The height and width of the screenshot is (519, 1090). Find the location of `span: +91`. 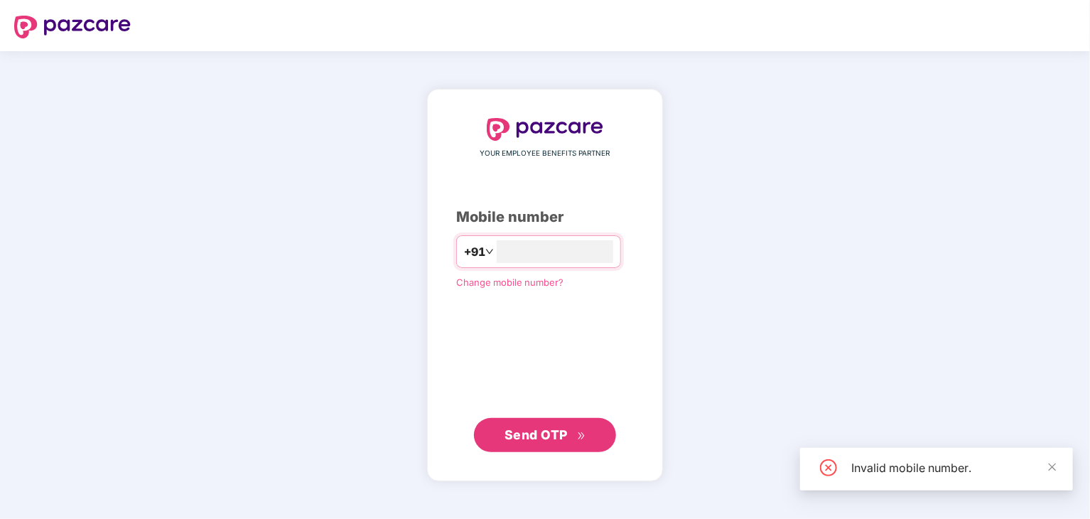

span: +91 is located at coordinates (475, 252).